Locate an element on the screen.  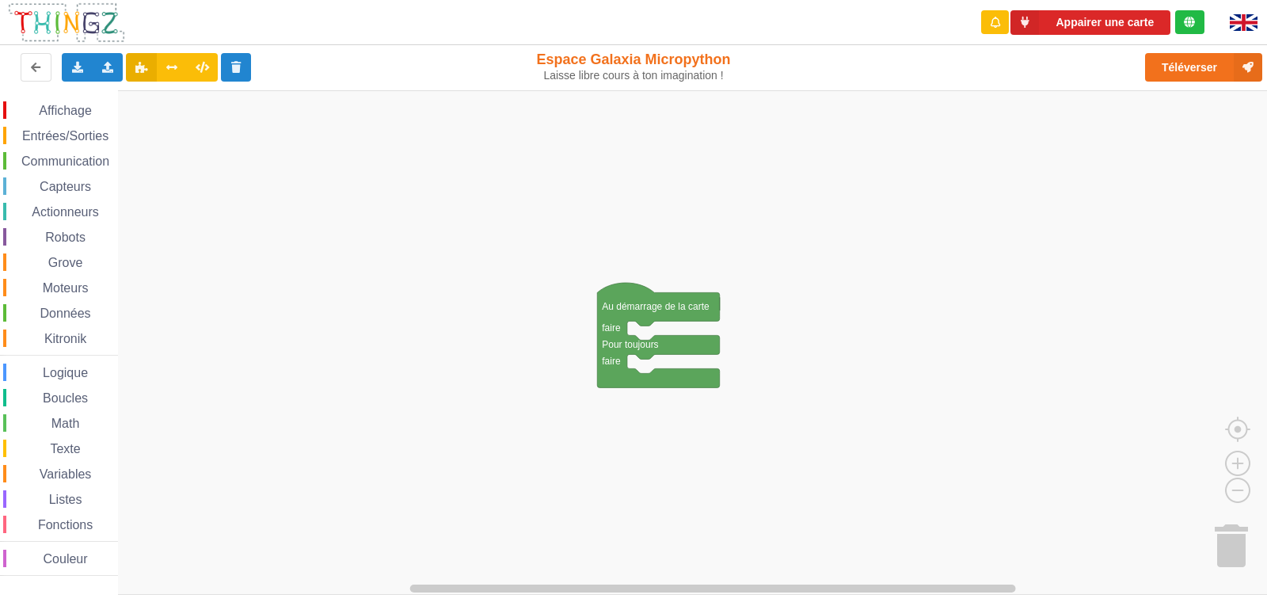
span: Texte is located at coordinates (65, 448).